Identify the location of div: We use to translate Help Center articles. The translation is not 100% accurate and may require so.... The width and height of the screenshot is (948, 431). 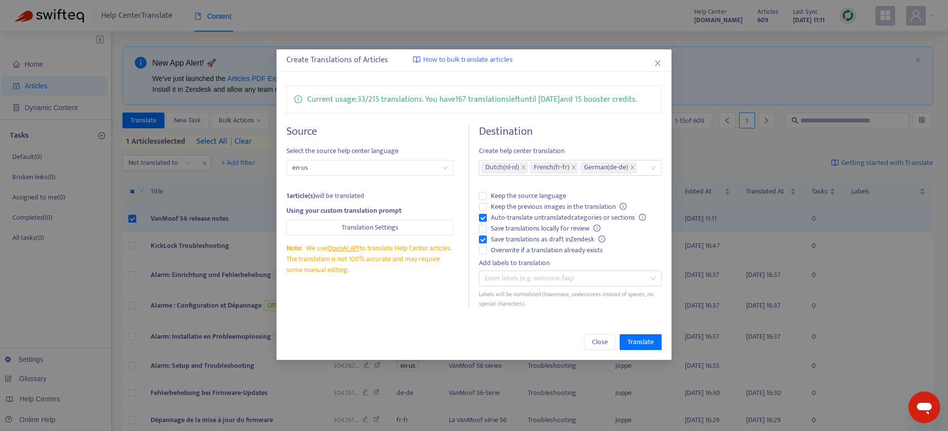
(370, 259).